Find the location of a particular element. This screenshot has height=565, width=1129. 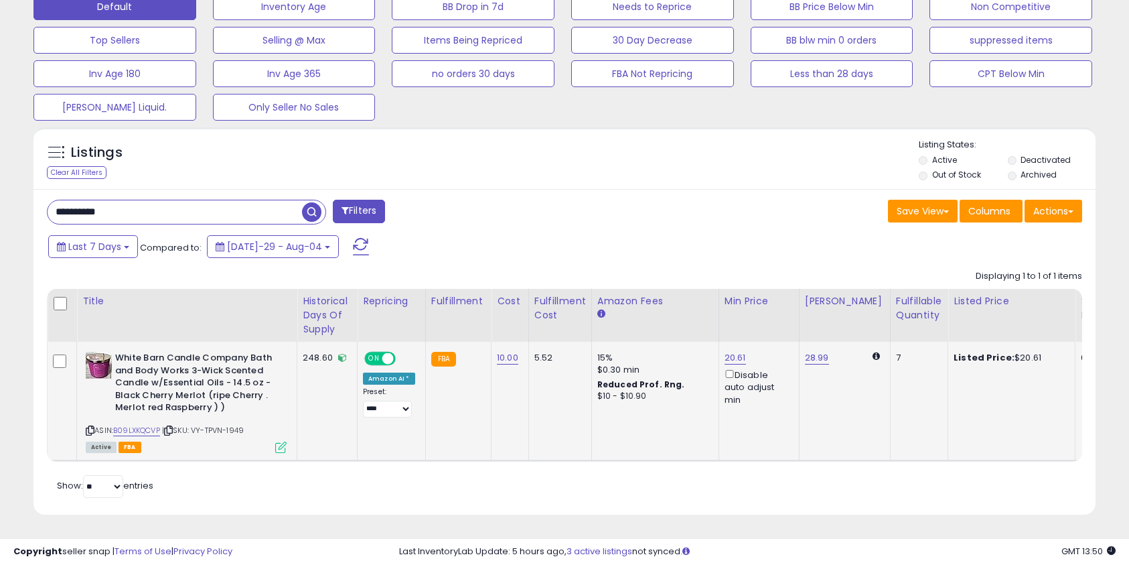

b: White Barn Candle Company Bath and Body Works 3-Wick Scented Candle w/Essential Oils - 14.5 oz -B... is located at coordinates (196, 384).